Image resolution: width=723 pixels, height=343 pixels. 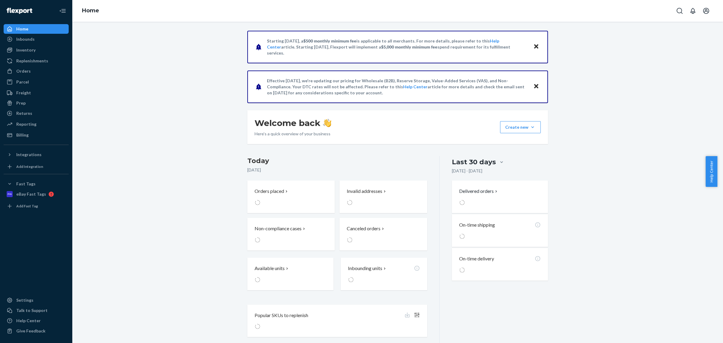 I want to click on div: Talk to Support, so click(x=32, y=310).